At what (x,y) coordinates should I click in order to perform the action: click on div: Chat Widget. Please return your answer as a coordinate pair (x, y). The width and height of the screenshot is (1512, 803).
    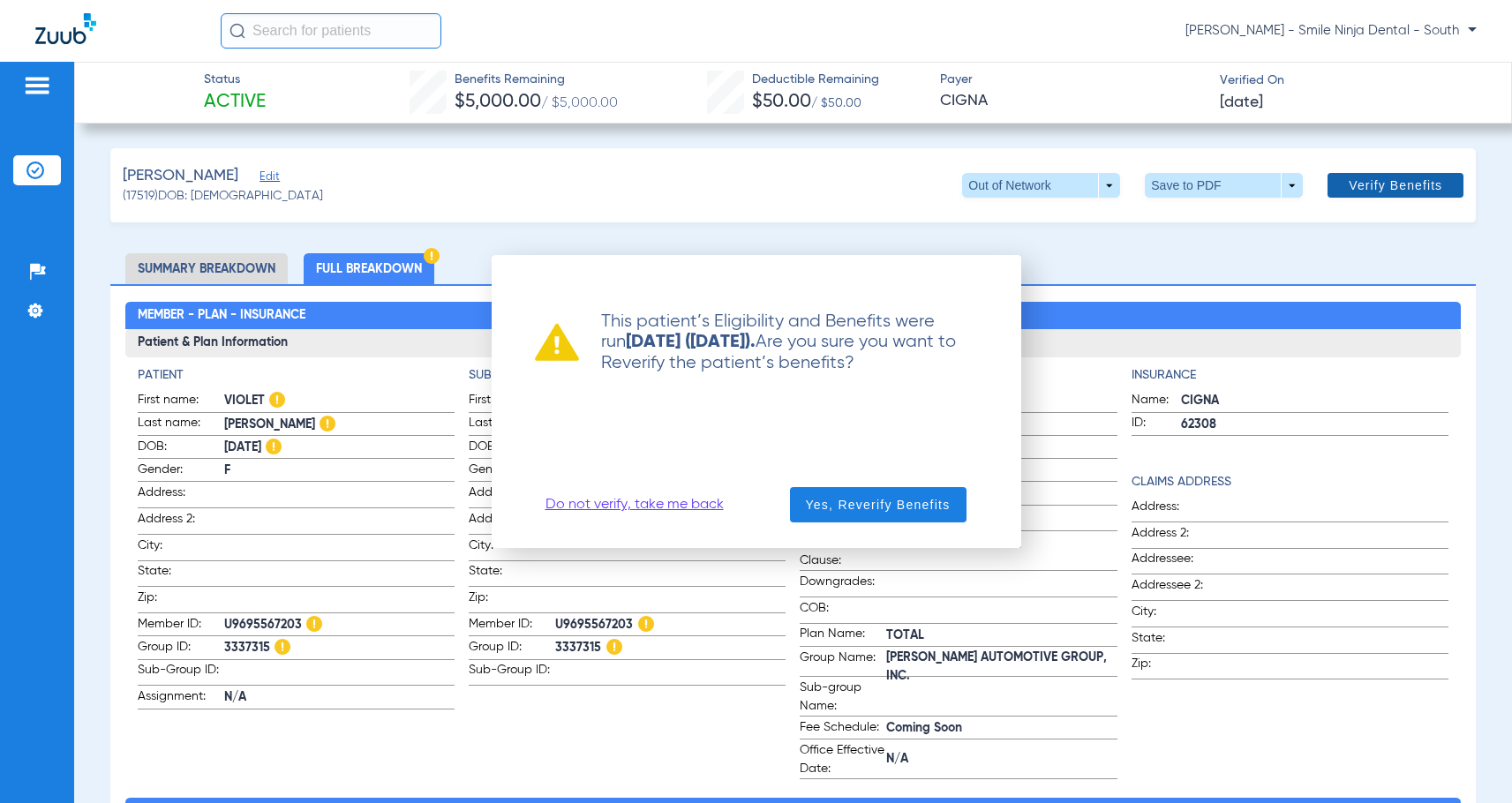
    Looking at the image, I should click on (1468, 761).